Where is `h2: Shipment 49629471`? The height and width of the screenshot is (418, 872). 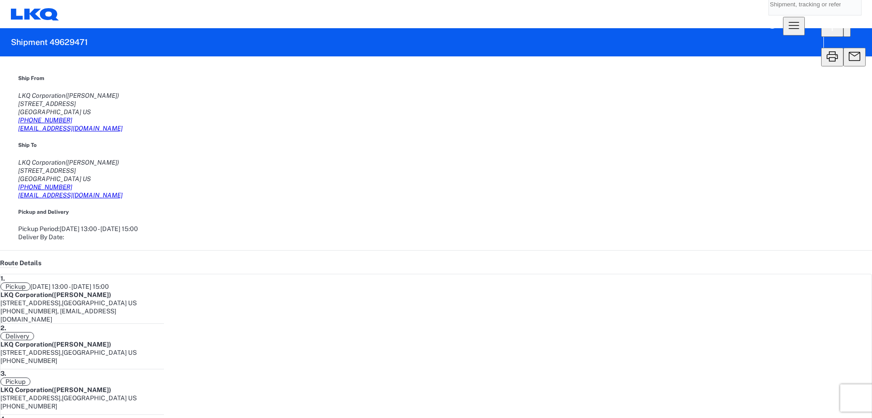
h2: Shipment 49629471 is located at coordinates (49, 42).